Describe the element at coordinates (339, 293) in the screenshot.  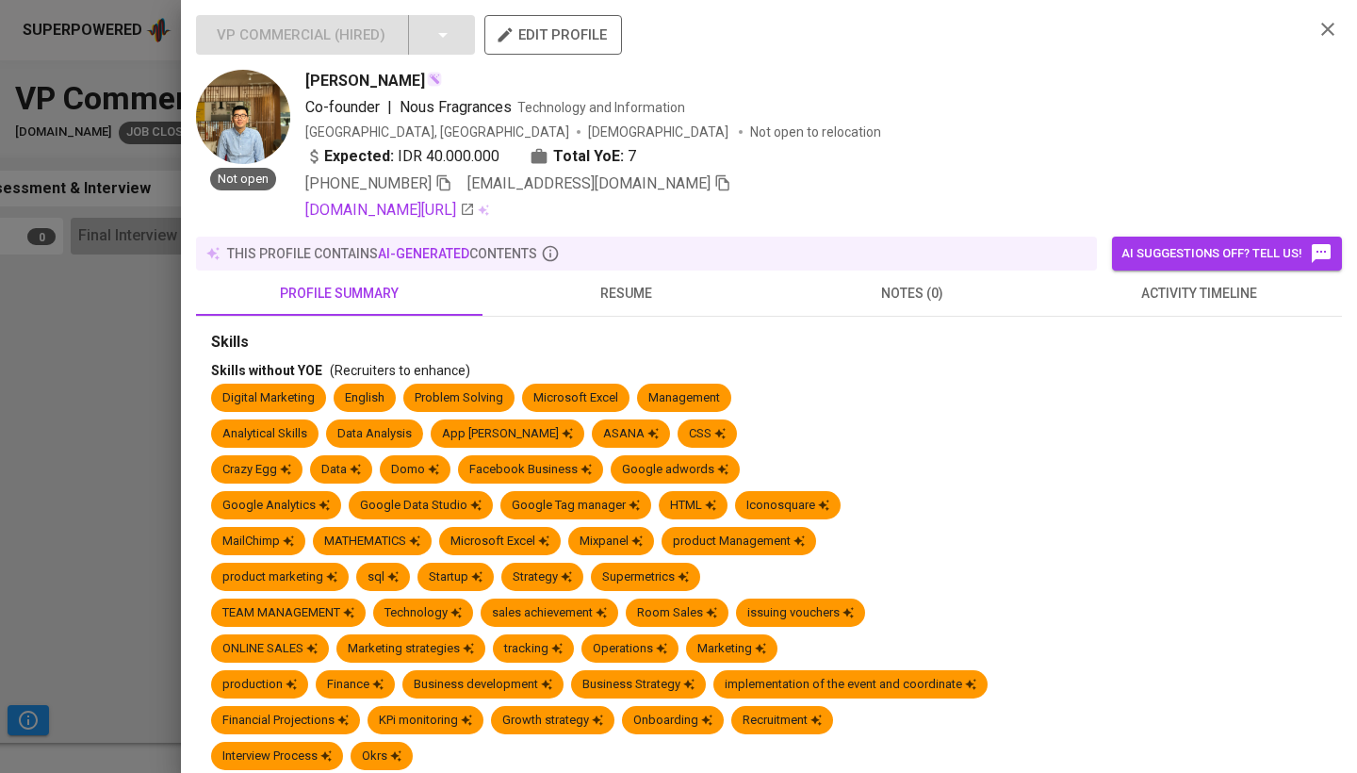
I see `span: profile summary` at that location.